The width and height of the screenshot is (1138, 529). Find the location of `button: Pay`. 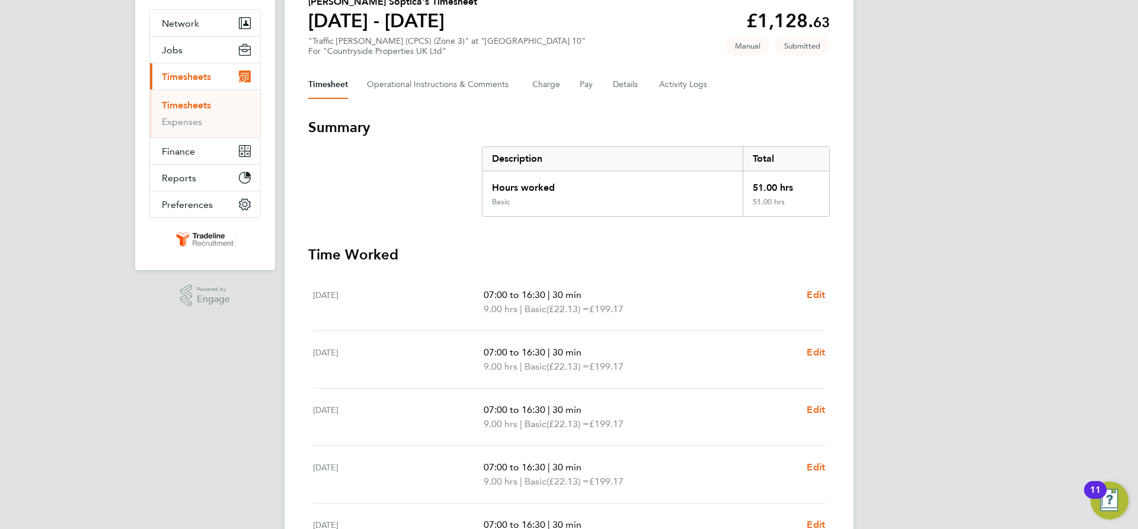

button: Pay is located at coordinates (587, 85).